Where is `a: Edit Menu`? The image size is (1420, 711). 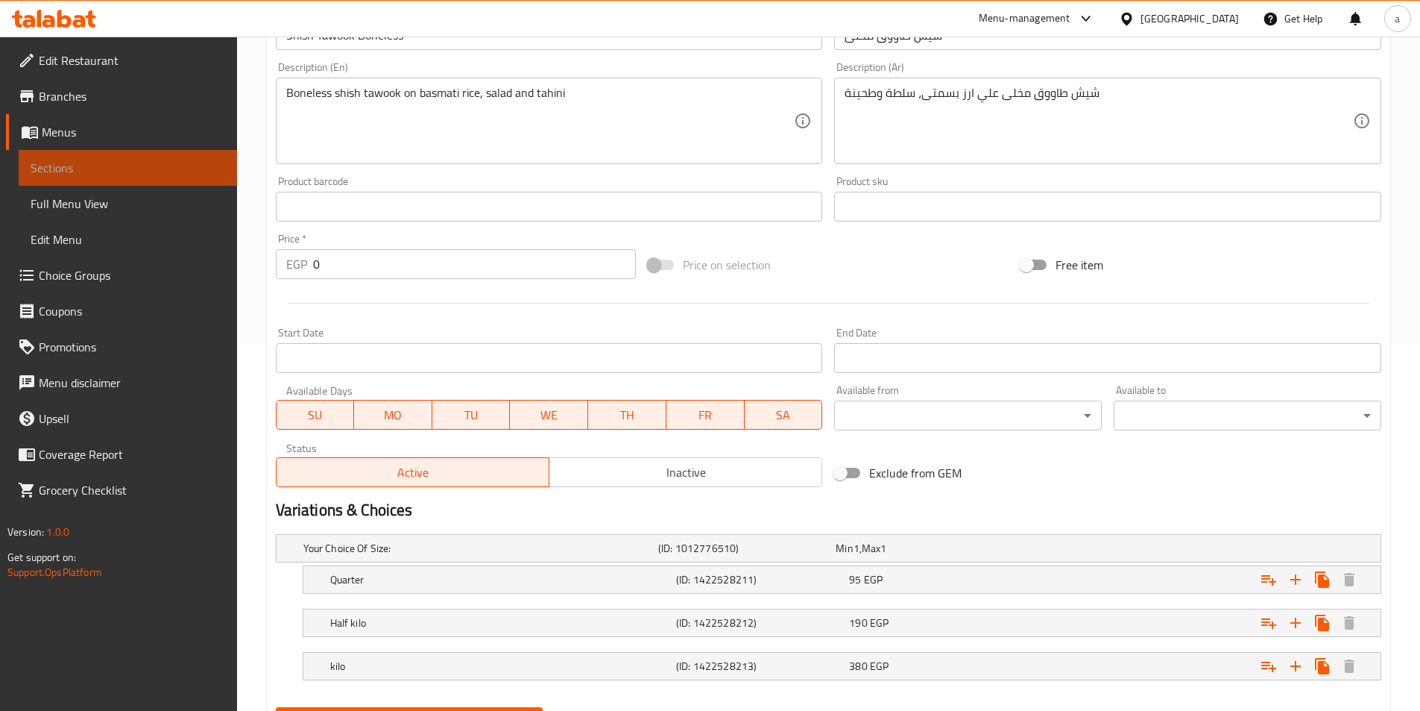 a: Edit Menu is located at coordinates (127, 239).